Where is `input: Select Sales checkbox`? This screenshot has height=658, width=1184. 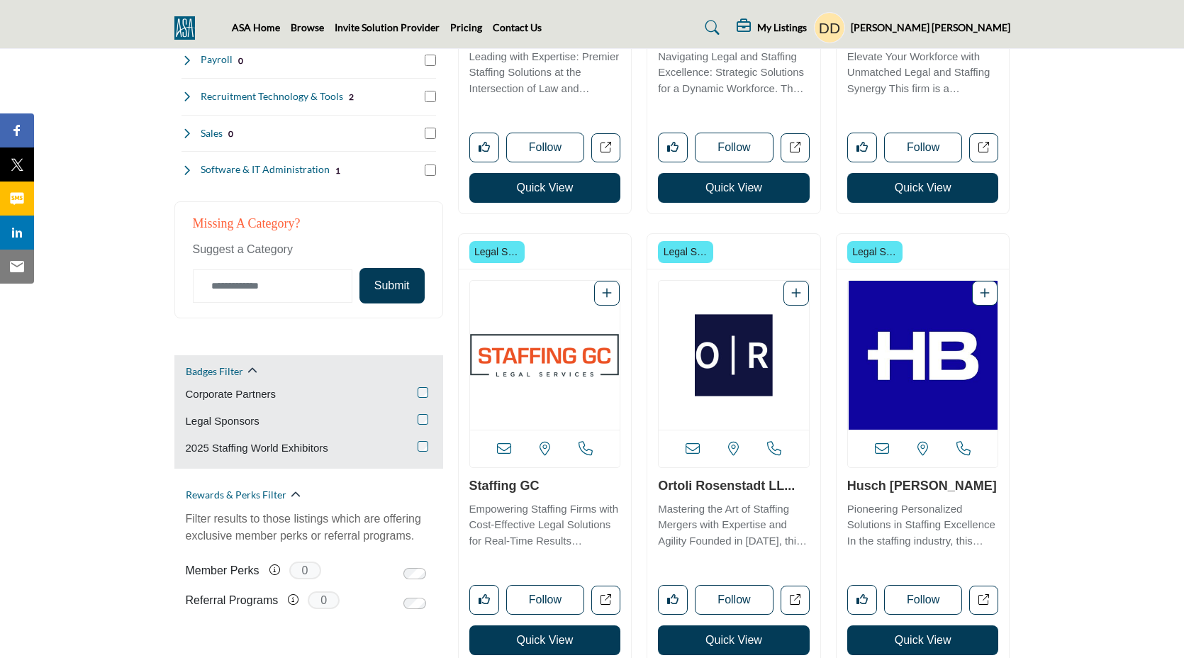 input: Select Sales checkbox is located at coordinates (430, 133).